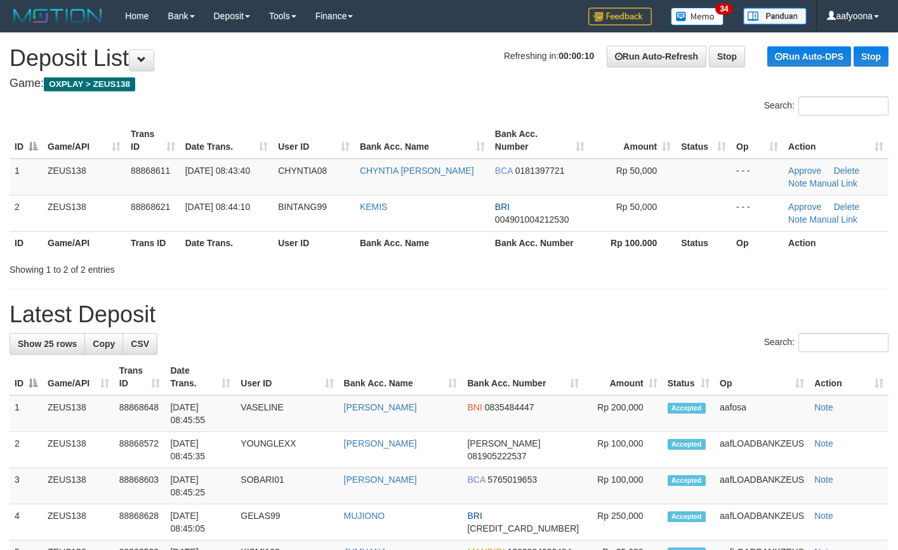 The image size is (898, 550). I want to click on td: SOBARI01, so click(287, 486).